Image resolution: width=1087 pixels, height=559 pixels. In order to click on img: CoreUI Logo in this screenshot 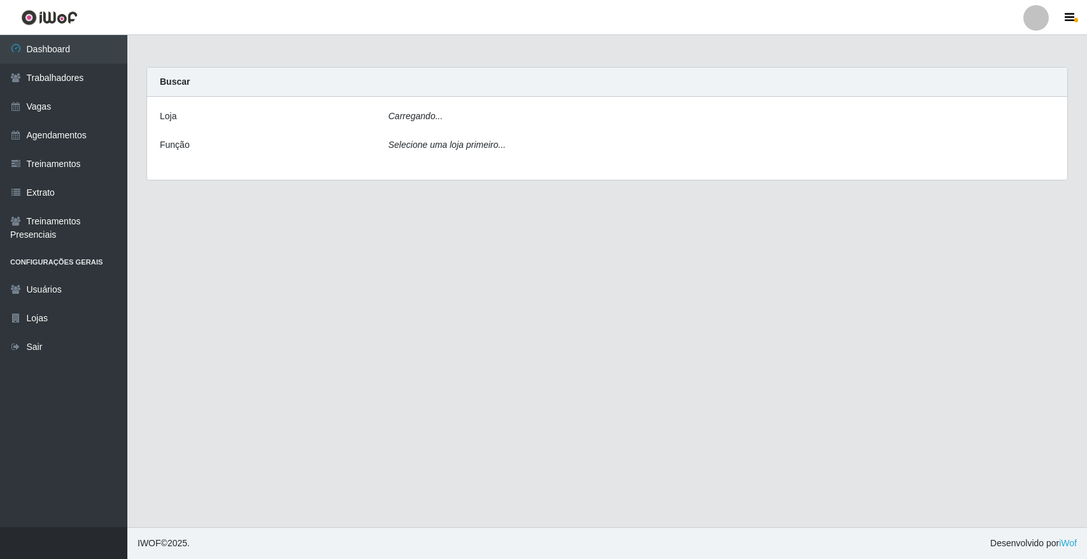, I will do `click(49, 17)`.